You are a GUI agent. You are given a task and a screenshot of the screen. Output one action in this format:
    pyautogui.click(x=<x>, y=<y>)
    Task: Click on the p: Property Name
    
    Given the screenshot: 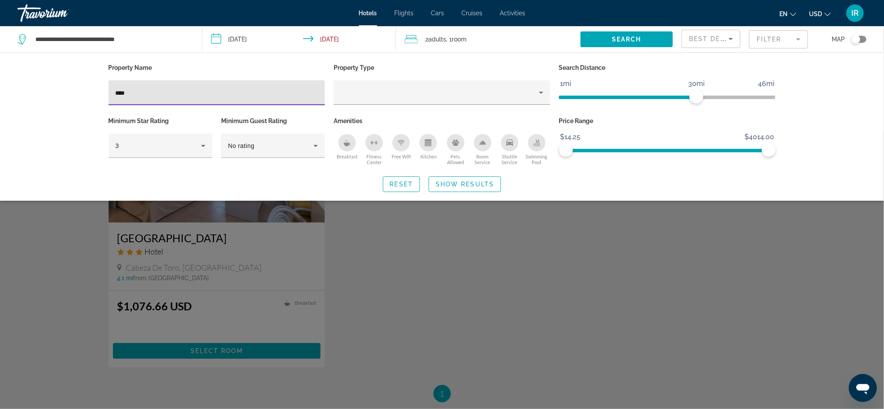 What is the action you would take?
    pyautogui.click(x=217, y=68)
    